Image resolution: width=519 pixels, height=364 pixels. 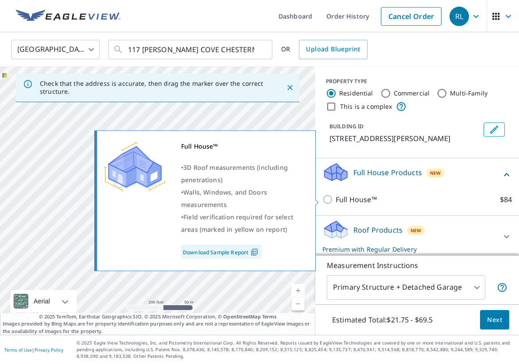 What do you see at coordinates (409, 249) in the screenshot?
I see `p: Premium with Regular Delivery` at bounding box center [409, 249].